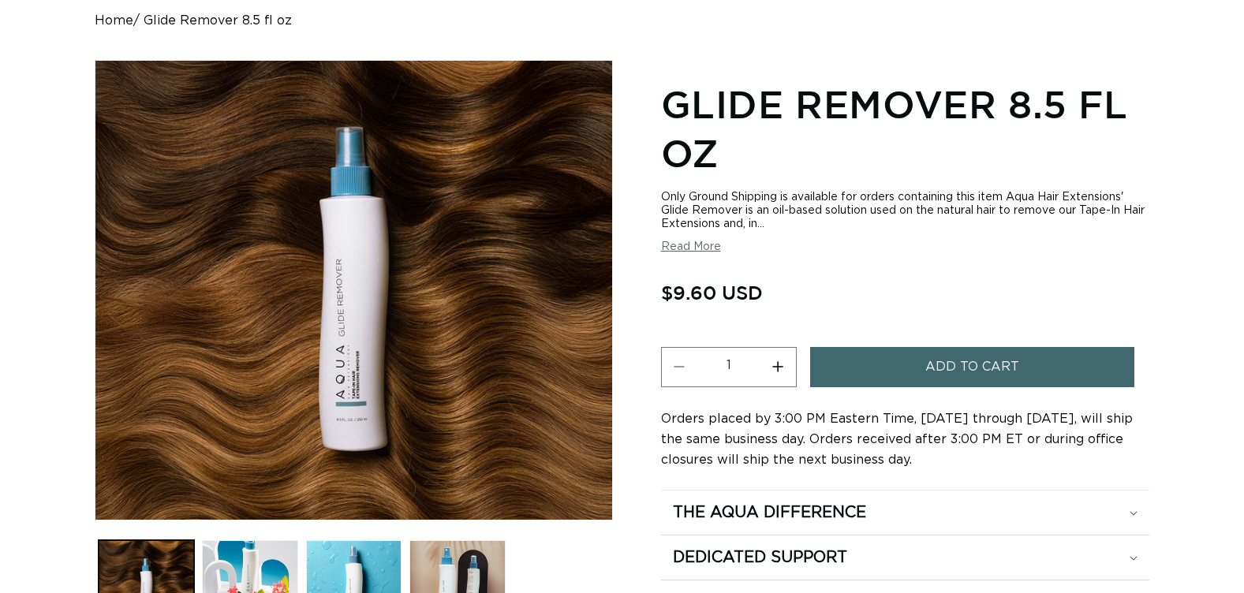 This screenshot has width=1244, height=593. I want to click on span: Add to cart, so click(972, 367).